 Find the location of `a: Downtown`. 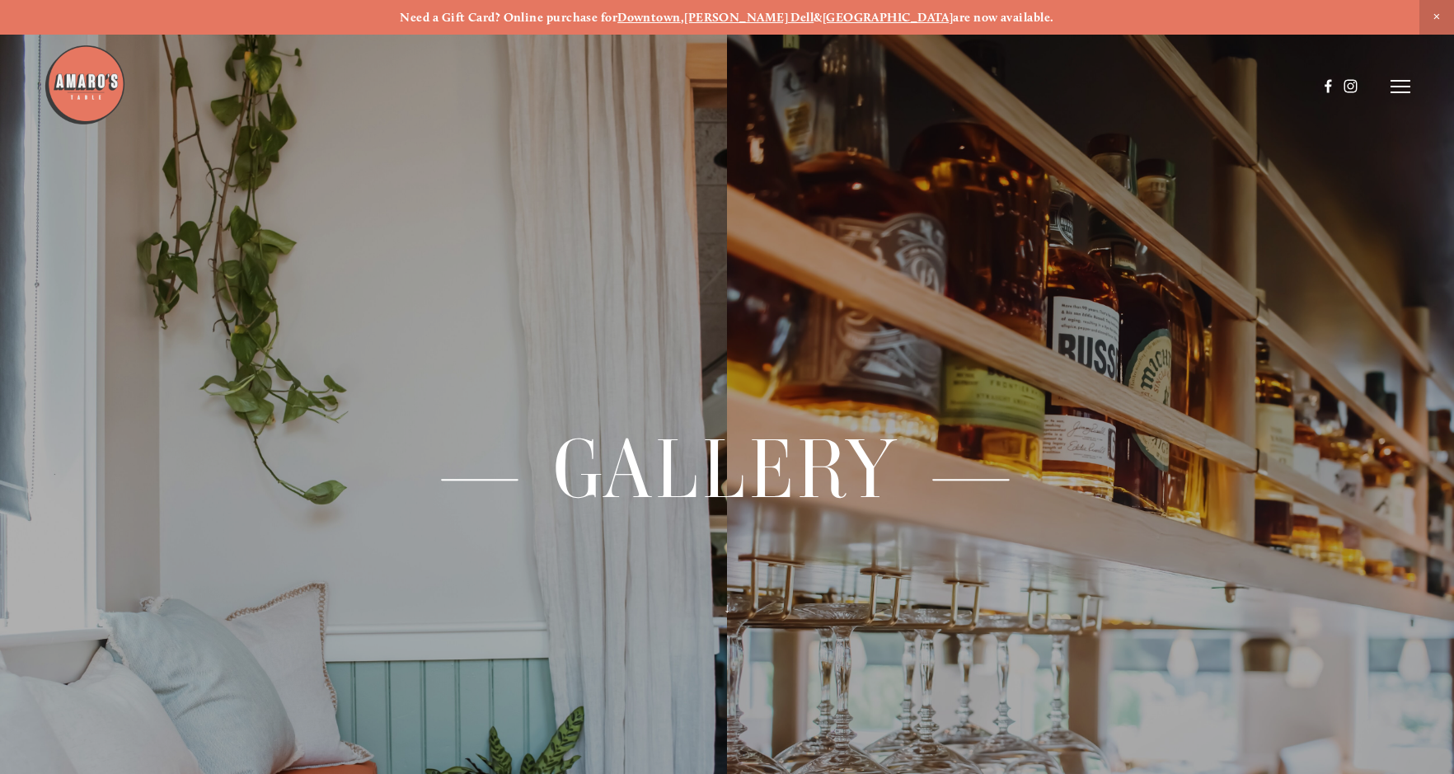

a: Downtown is located at coordinates (649, 17).